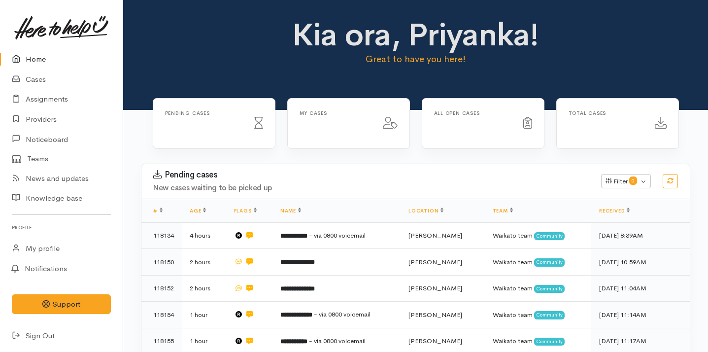  I want to click on h1: Kia ora, Priyanka!, so click(416, 35).